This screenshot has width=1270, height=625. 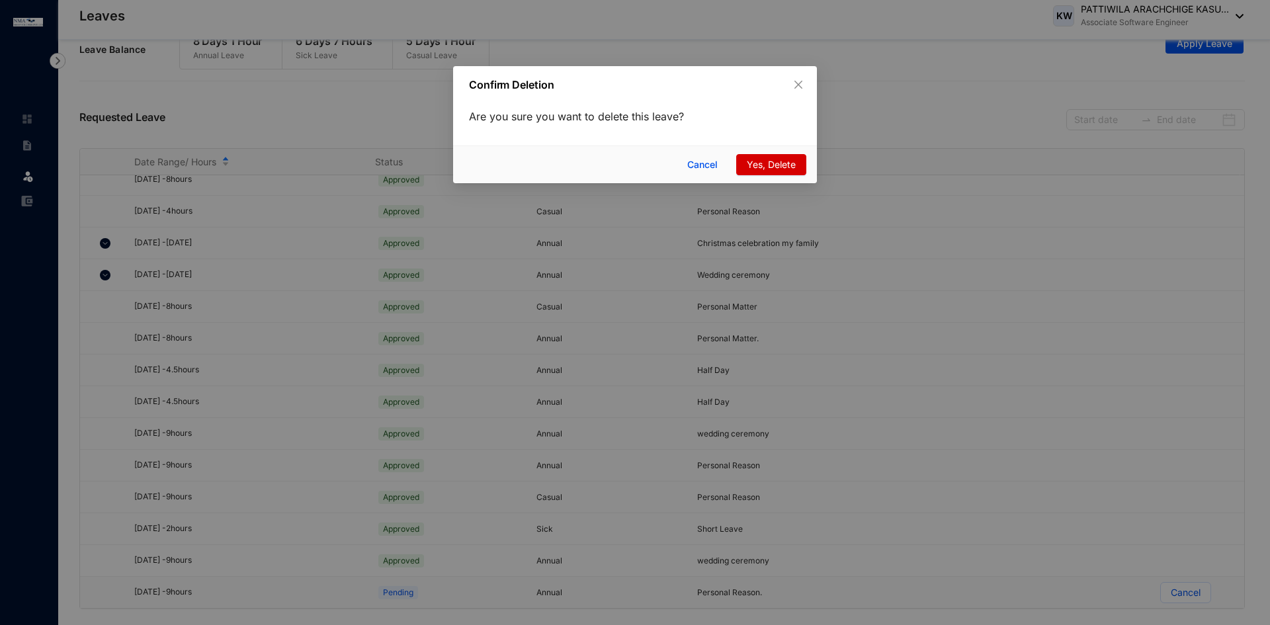 What do you see at coordinates (799, 85) in the screenshot?
I see `button: Close` at bounding box center [799, 85].